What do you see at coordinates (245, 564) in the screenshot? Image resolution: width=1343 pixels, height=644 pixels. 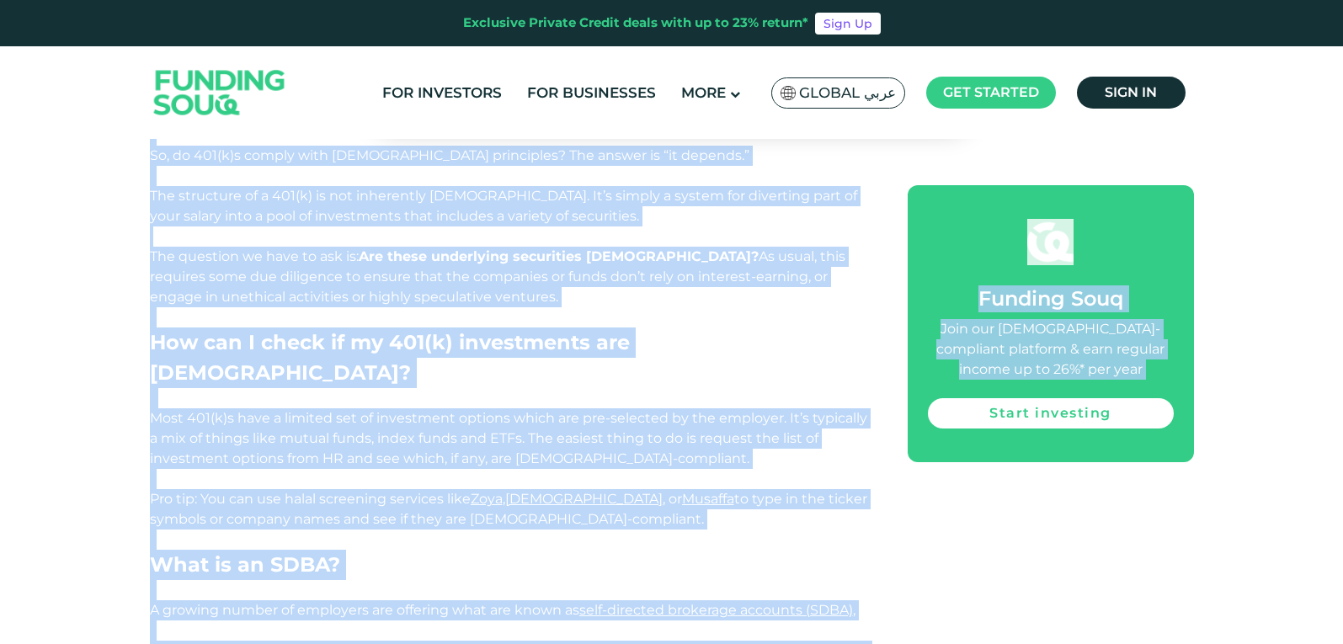 I see `span: What is an SDBA?` at bounding box center [245, 564].